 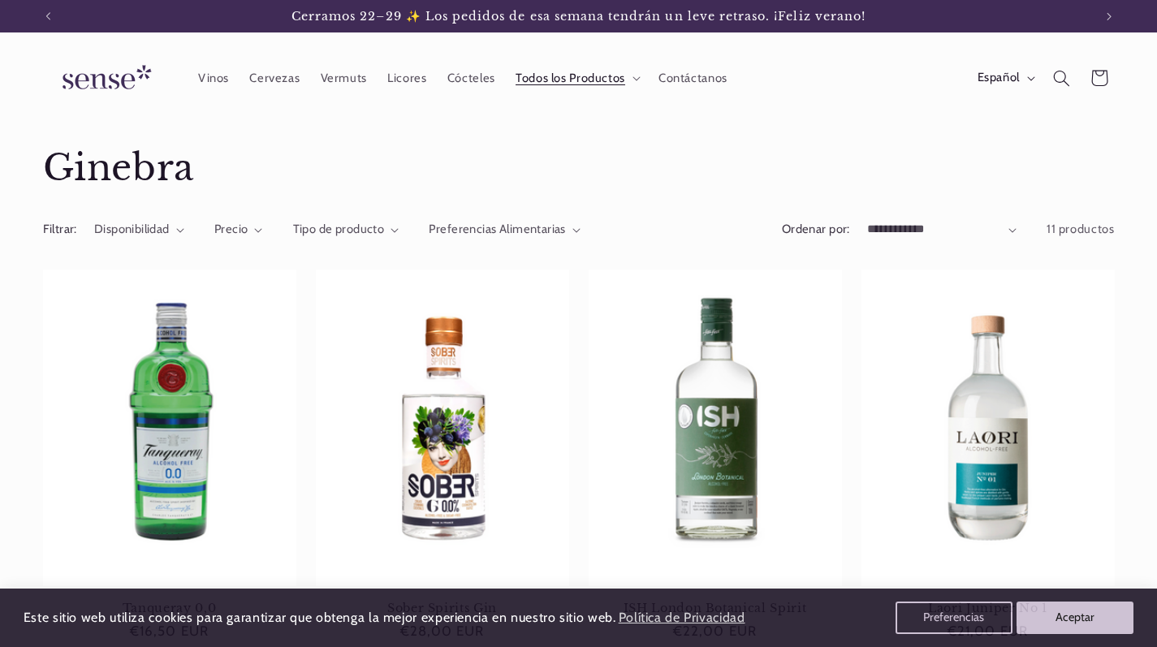 I want to click on span: Precio, so click(x=231, y=229).